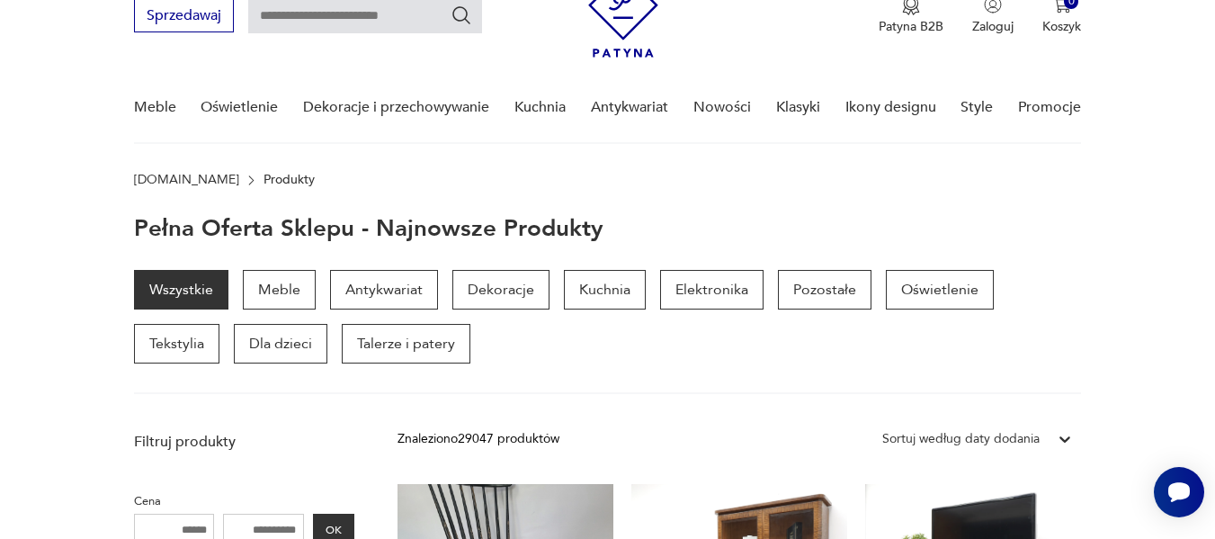 The height and width of the screenshot is (539, 1215). I want to click on a: Style, so click(976, 107).